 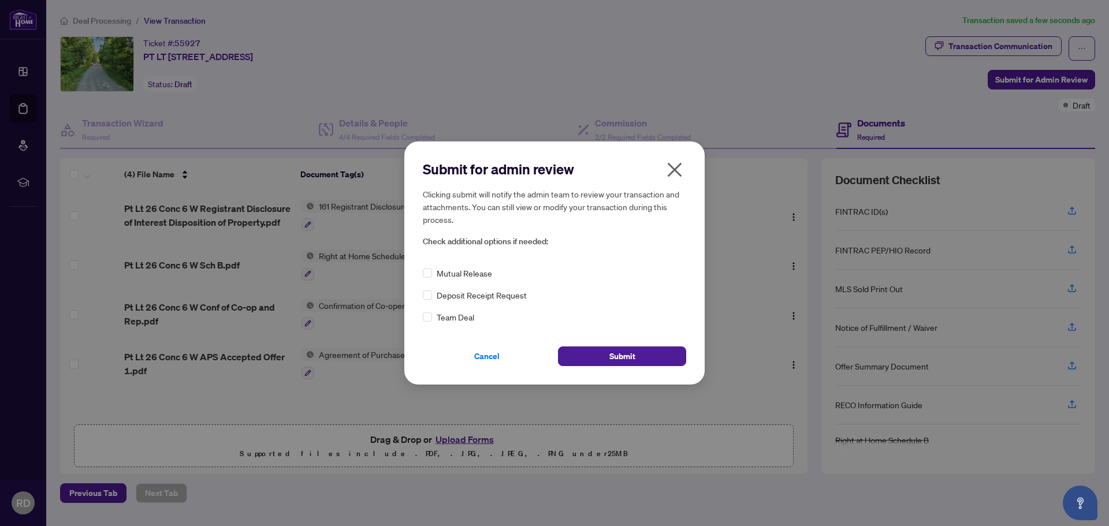 I want to click on span: Check additional options if needed:, so click(x=554, y=241).